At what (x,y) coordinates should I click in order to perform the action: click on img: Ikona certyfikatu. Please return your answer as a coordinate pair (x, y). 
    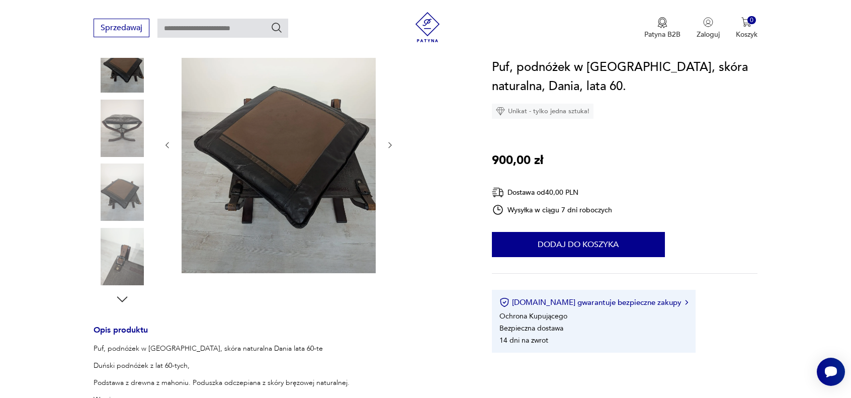
    Looking at the image, I should click on (505, 302).